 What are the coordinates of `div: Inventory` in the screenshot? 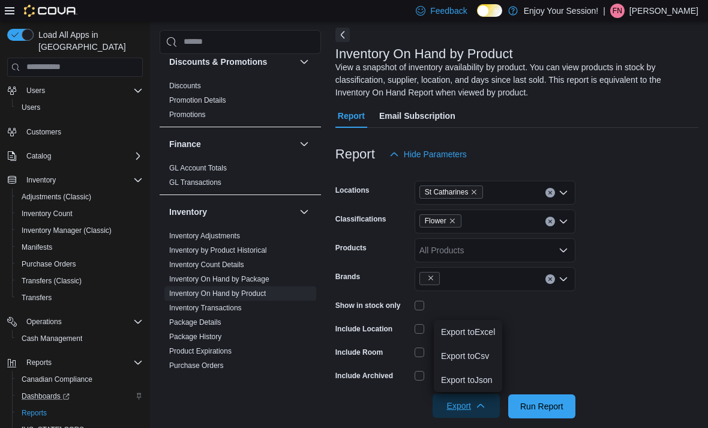 It's located at (240, 317).